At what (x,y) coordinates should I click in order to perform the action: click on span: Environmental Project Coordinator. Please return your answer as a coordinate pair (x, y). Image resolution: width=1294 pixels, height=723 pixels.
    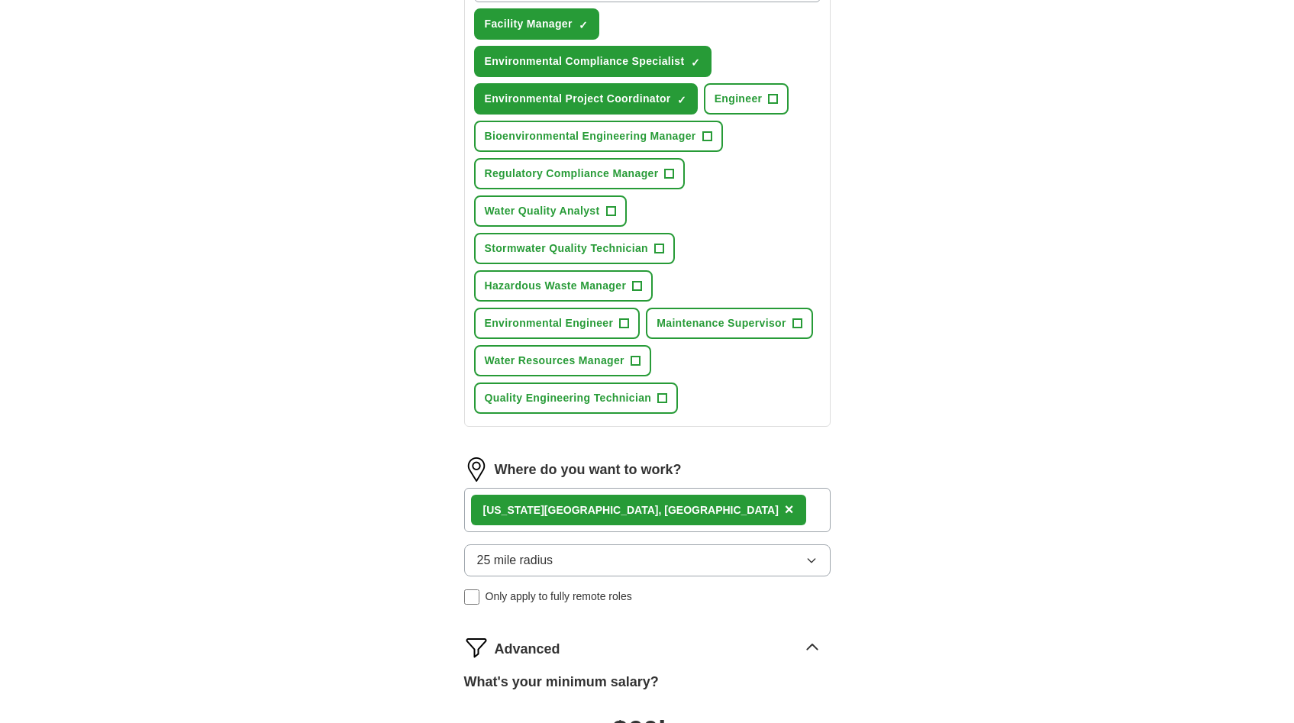
    Looking at the image, I should click on (578, 98).